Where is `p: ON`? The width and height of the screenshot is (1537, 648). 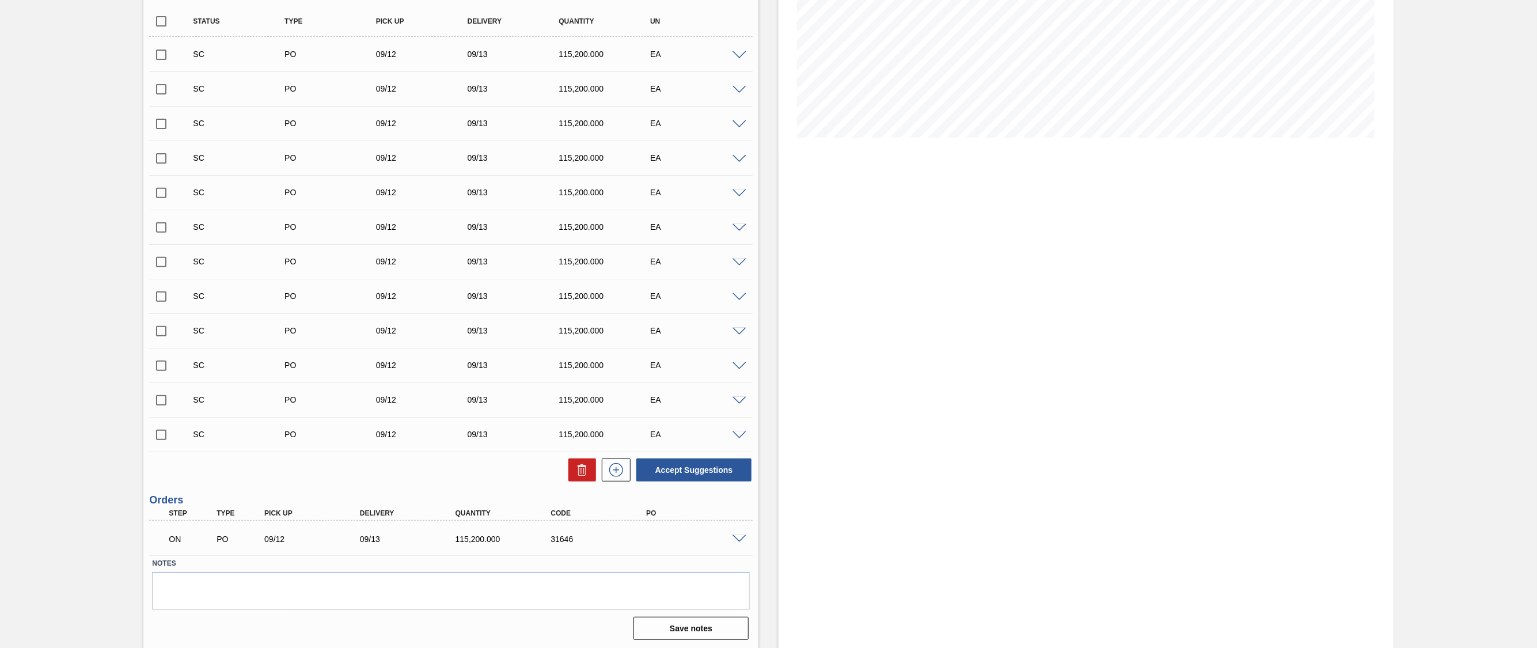 p: ON is located at coordinates (192, 539).